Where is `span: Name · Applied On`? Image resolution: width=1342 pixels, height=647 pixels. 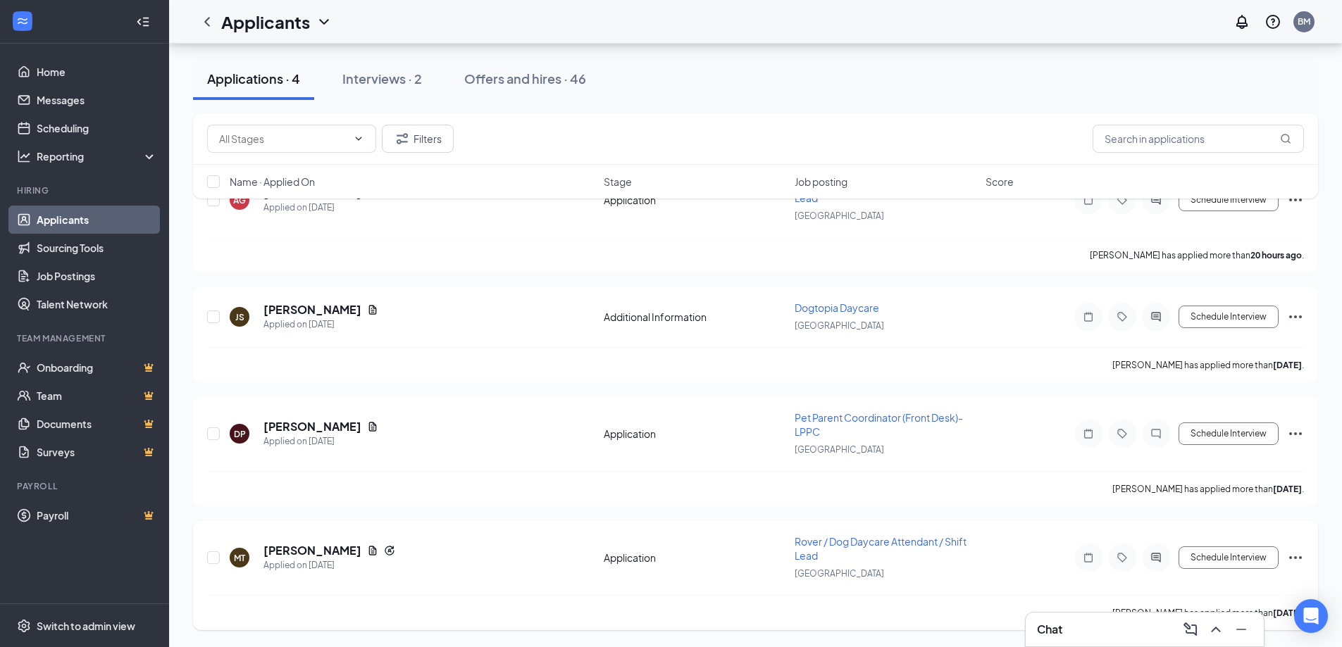 span: Name · Applied On is located at coordinates (272, 182).